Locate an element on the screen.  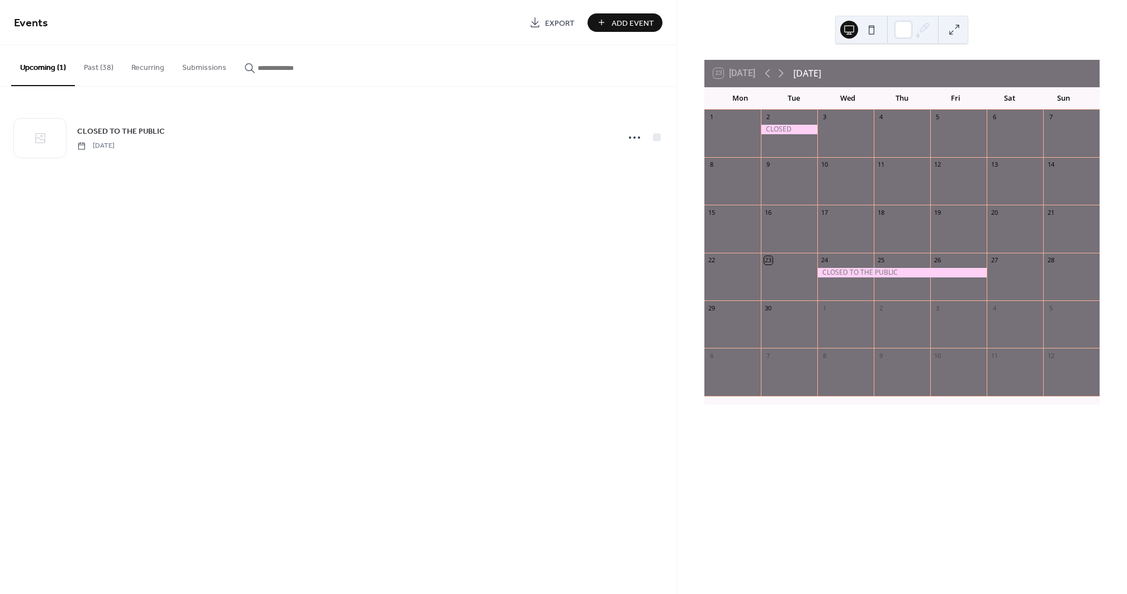
div: Tue is located at coordinates (794, 98).